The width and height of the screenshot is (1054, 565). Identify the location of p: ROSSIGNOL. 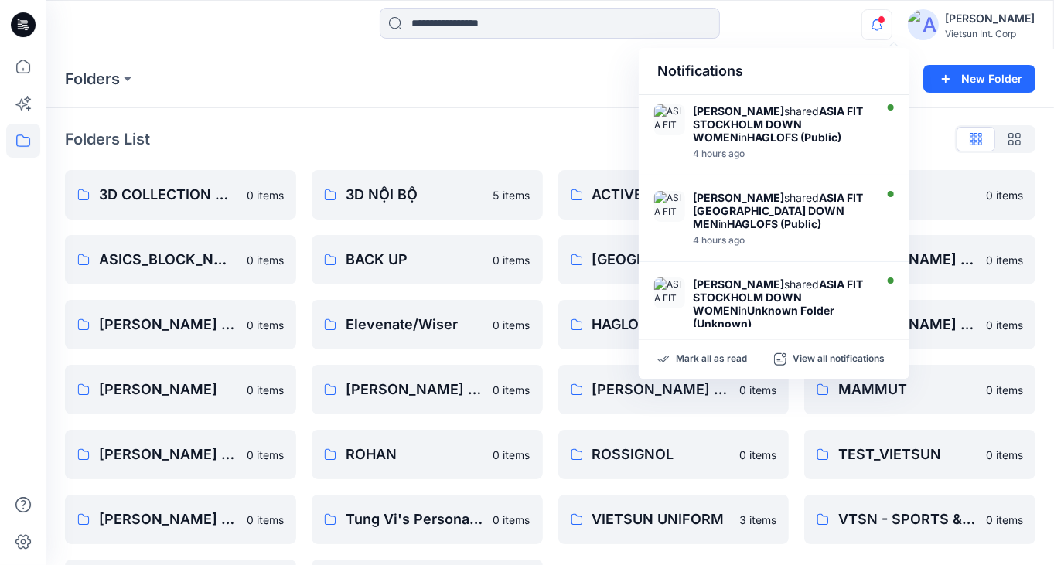
(661, 455).